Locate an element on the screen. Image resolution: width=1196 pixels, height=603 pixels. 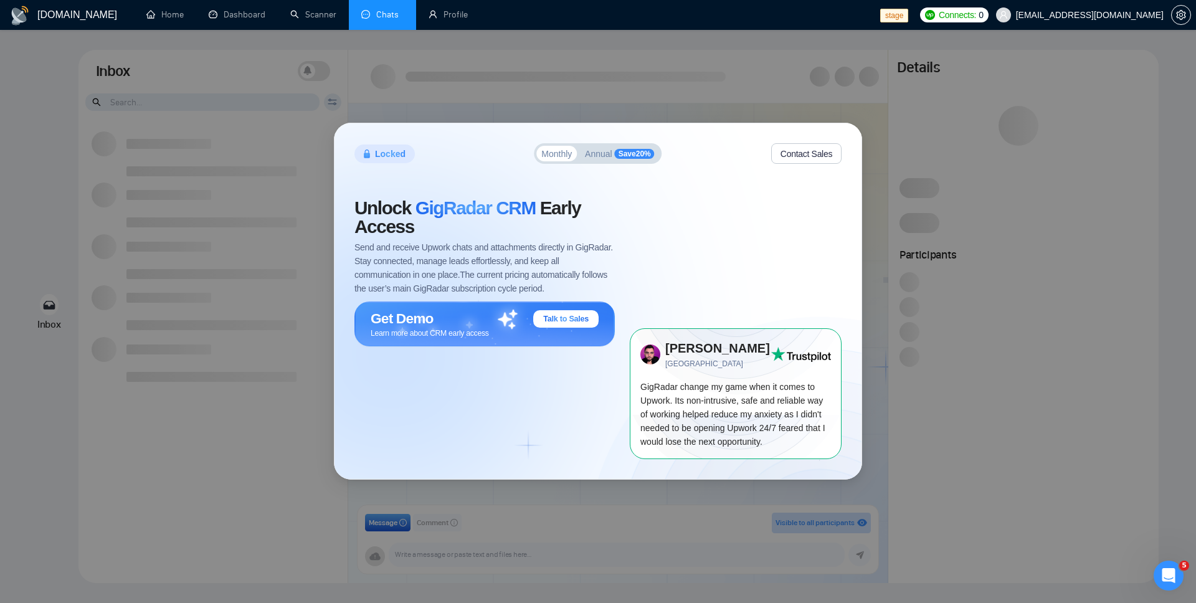
span: Annual is located at coordinates (598, 154).